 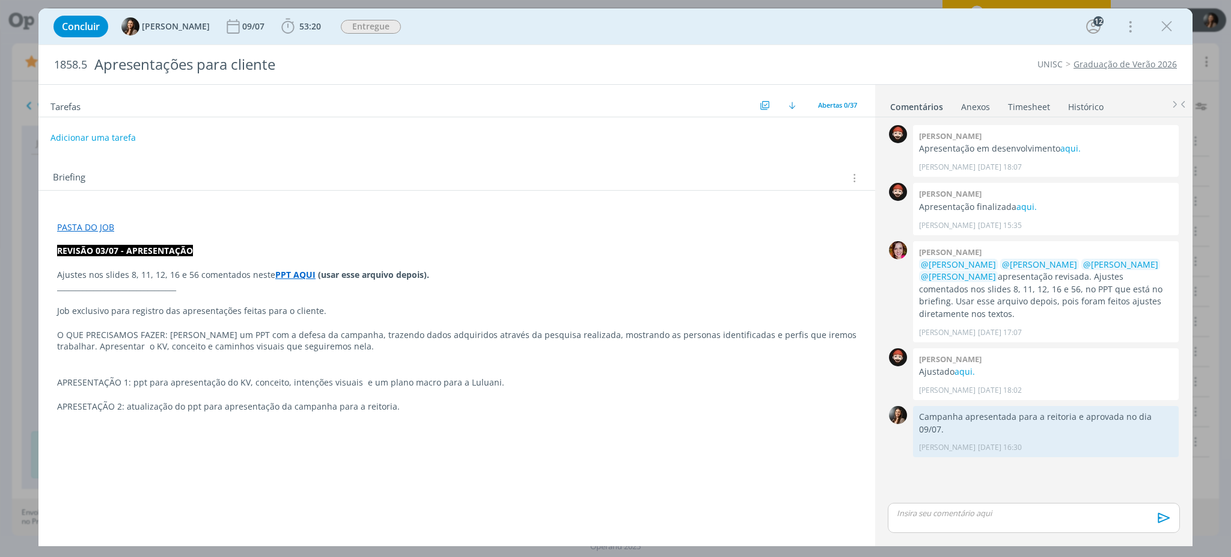 What do you see at coordinates (93, 138) in the screenshot?
I see `button: Adicionar uma tarefa` at bounding box center [93, 138].